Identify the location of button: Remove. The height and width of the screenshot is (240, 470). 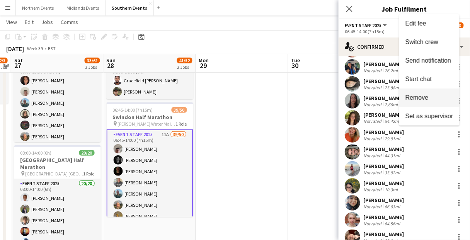
(429, 98).